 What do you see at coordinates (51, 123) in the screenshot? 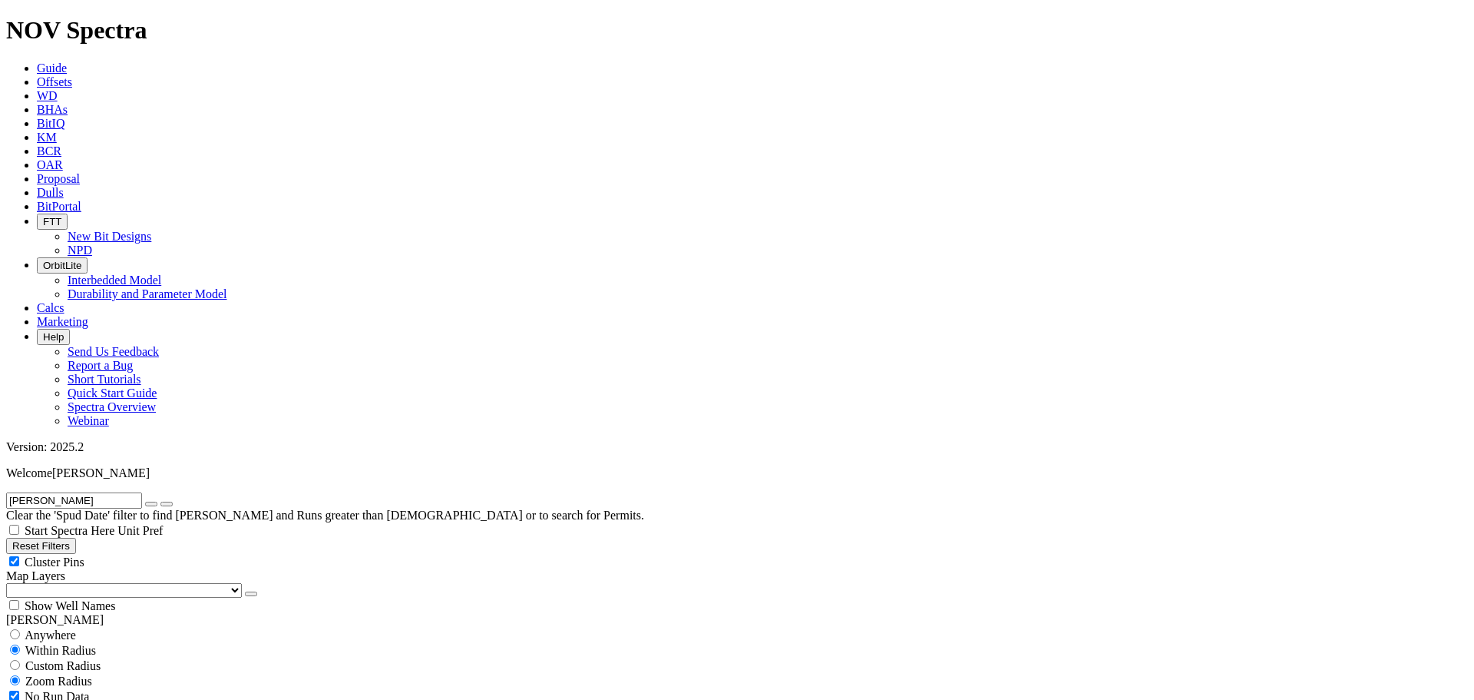
I see `span: BitIQ` at bounding box center [51, 123].